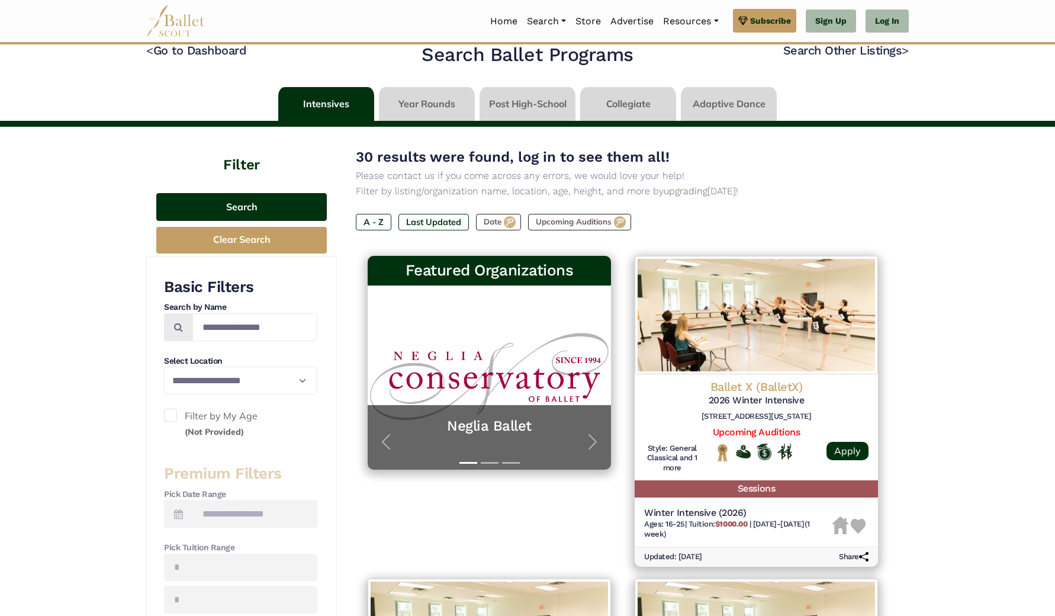  I want to click on img: gem.svg, so click(743, 21).